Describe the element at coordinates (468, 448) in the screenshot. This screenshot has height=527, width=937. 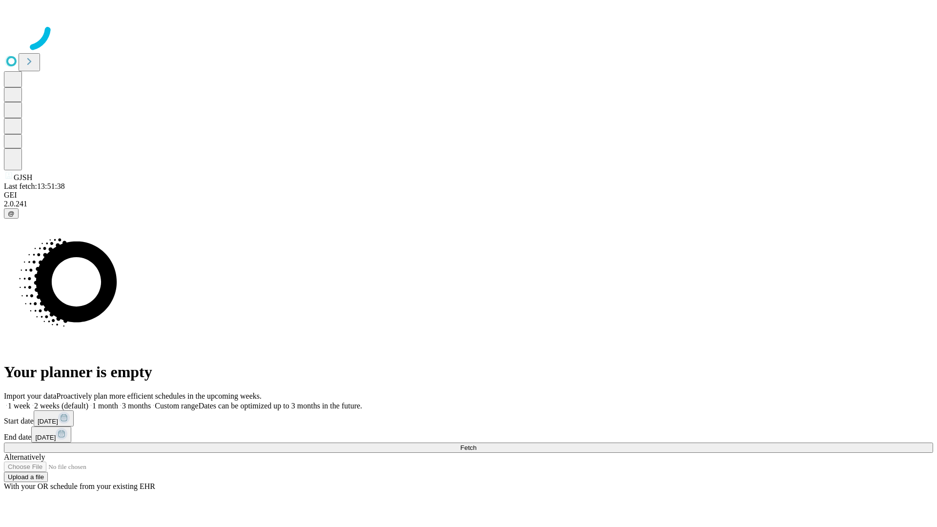
I see `span: Fetch` at that location.